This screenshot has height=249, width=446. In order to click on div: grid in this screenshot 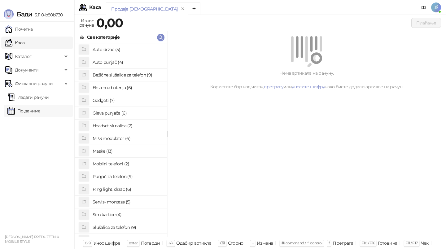, I will do `click(121, 140)`.